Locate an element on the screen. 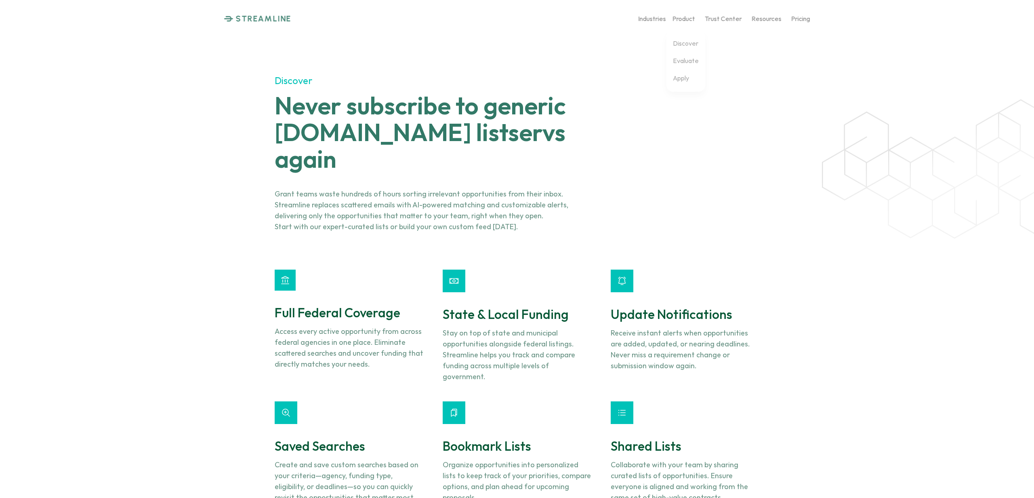 Image resolution: width=1034 pixels, height=498 pixels. h3: Full Federal Coverage is located at coordinates (349, 312).